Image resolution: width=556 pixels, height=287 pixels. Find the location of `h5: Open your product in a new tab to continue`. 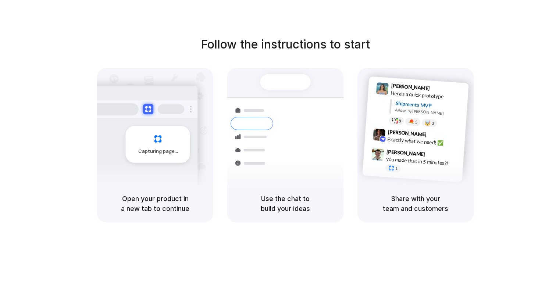

h5: Open your product in a new tab to continue is located at coordinates (155, 204).